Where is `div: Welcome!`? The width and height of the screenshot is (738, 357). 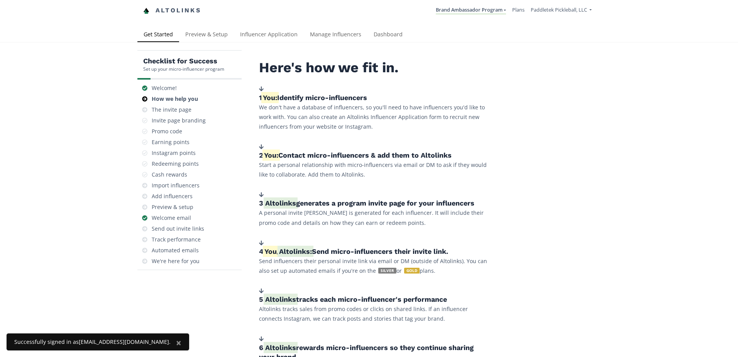 div: Welcome! is located at coordinates (164, 88).